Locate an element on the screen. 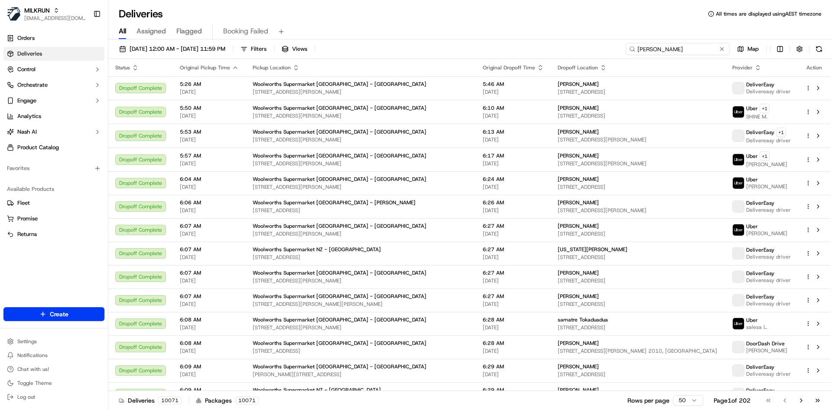 Image resolution: width=832 pixels, height=410 pixels. div: 10071 is located at coordinates (170, 400).